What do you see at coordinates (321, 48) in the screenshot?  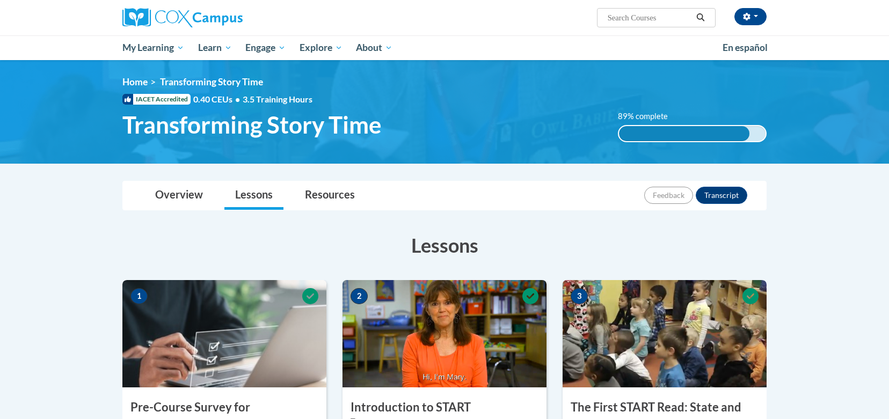 I see `span: Explore` at bounding box center [321, 48].